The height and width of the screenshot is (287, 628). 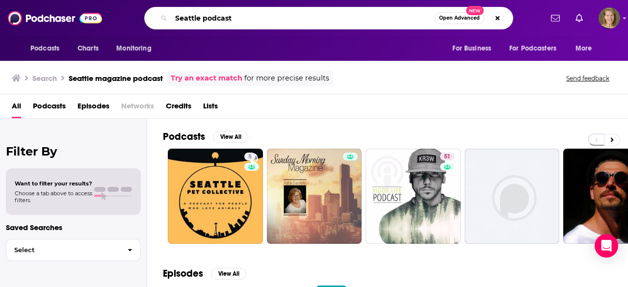 What do you see at coordinates (205, 136) in the screenshot?
I see `a: PodcastsView All` at bounding box center [205, 136].